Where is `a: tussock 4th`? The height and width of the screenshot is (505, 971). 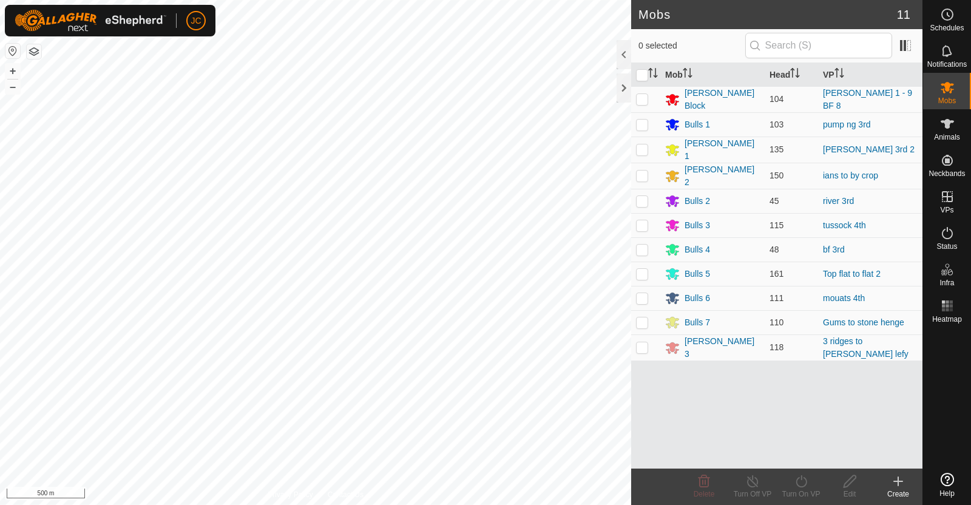
a: tussock 4th is located at coordinates (844, 225).